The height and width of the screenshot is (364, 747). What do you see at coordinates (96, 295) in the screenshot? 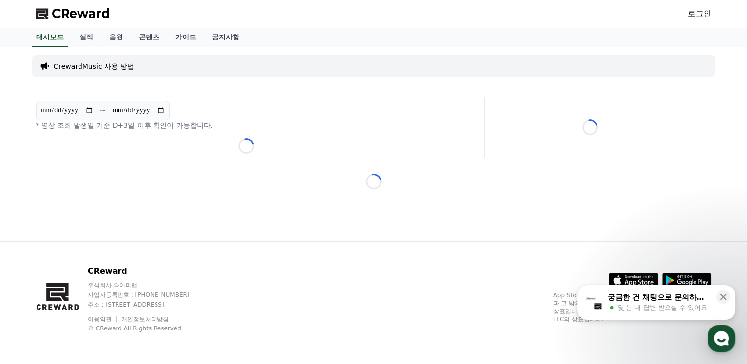
I see `a: 대화` at bounding box center [96, 295].